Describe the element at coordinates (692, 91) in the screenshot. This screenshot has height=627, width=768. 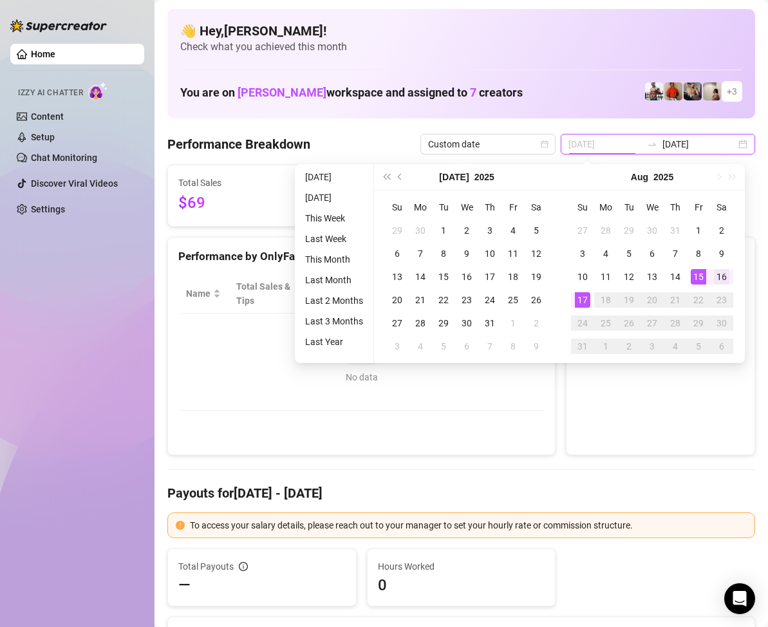
I see `img: George` at that location.